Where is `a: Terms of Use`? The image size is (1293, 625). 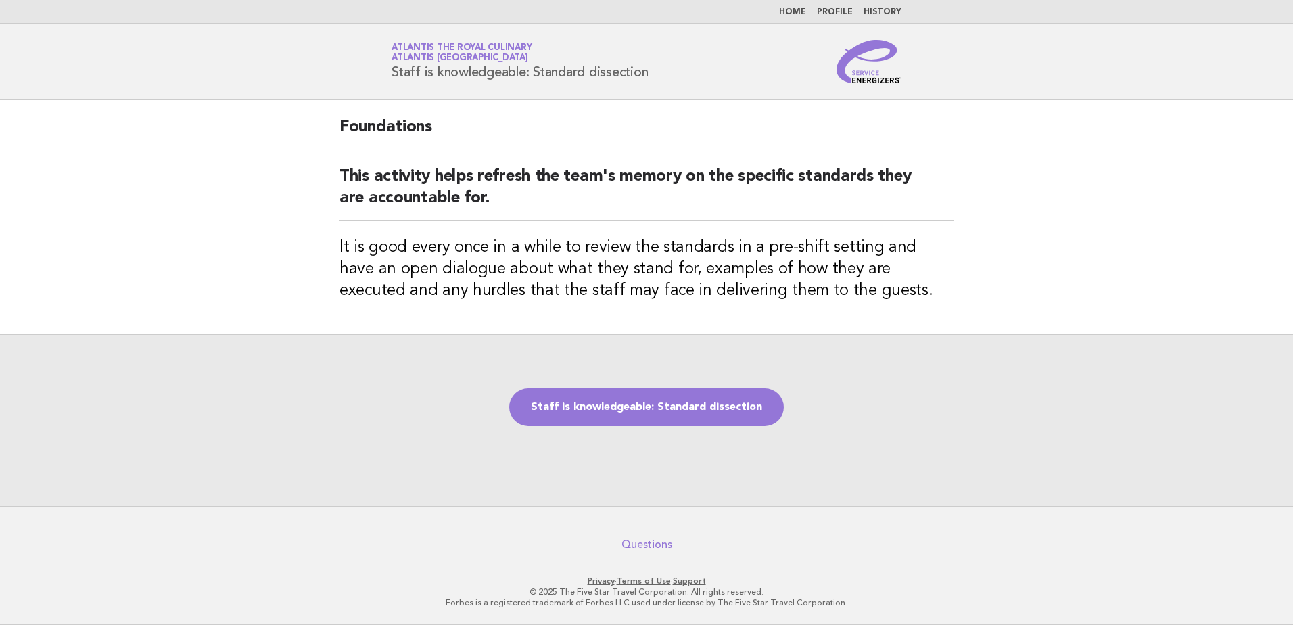 a: Terms of Use is located at coordinates (644, 581).